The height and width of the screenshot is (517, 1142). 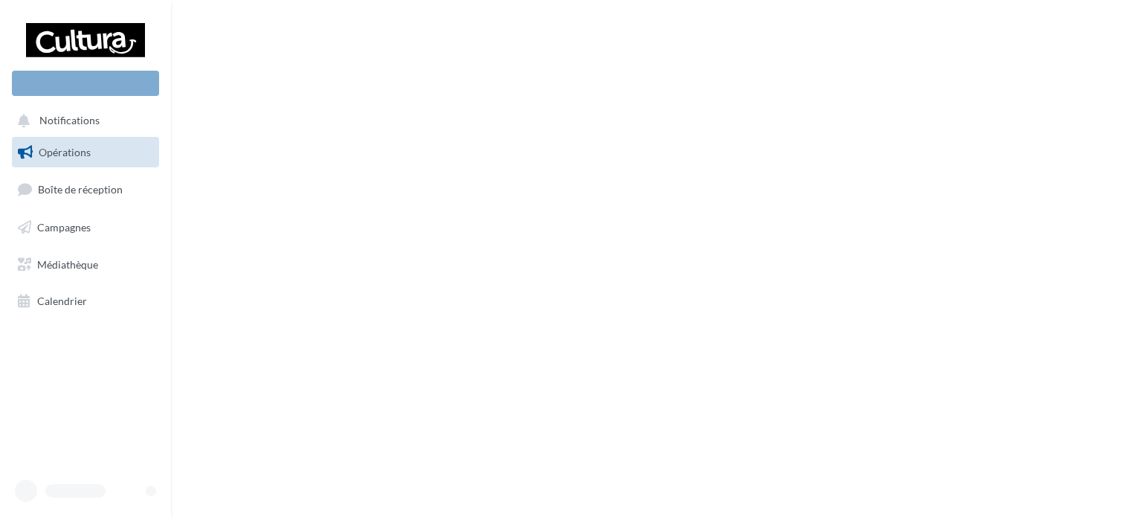 What do you see at coordinates (65, 152) in the screenshot?
I see `span: Opérations` at bounding box center [65, 152].